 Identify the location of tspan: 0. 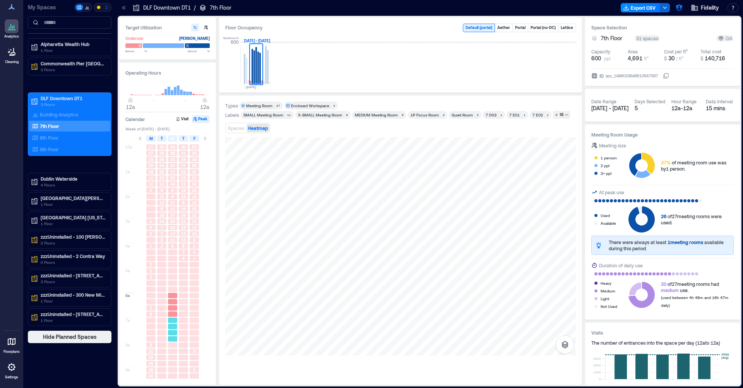
(600, 379).